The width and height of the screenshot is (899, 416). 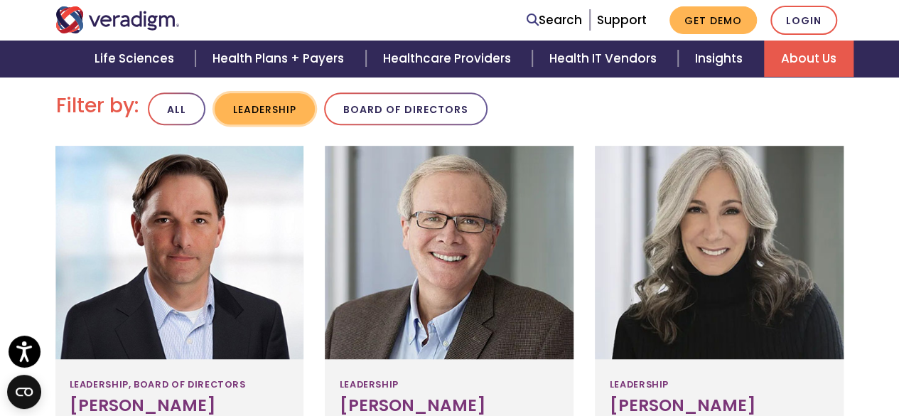 What do you see at coordinates (24, 392) in the screenshot?
I see `button: Open CMP widget` at bounding box center [24, 392].